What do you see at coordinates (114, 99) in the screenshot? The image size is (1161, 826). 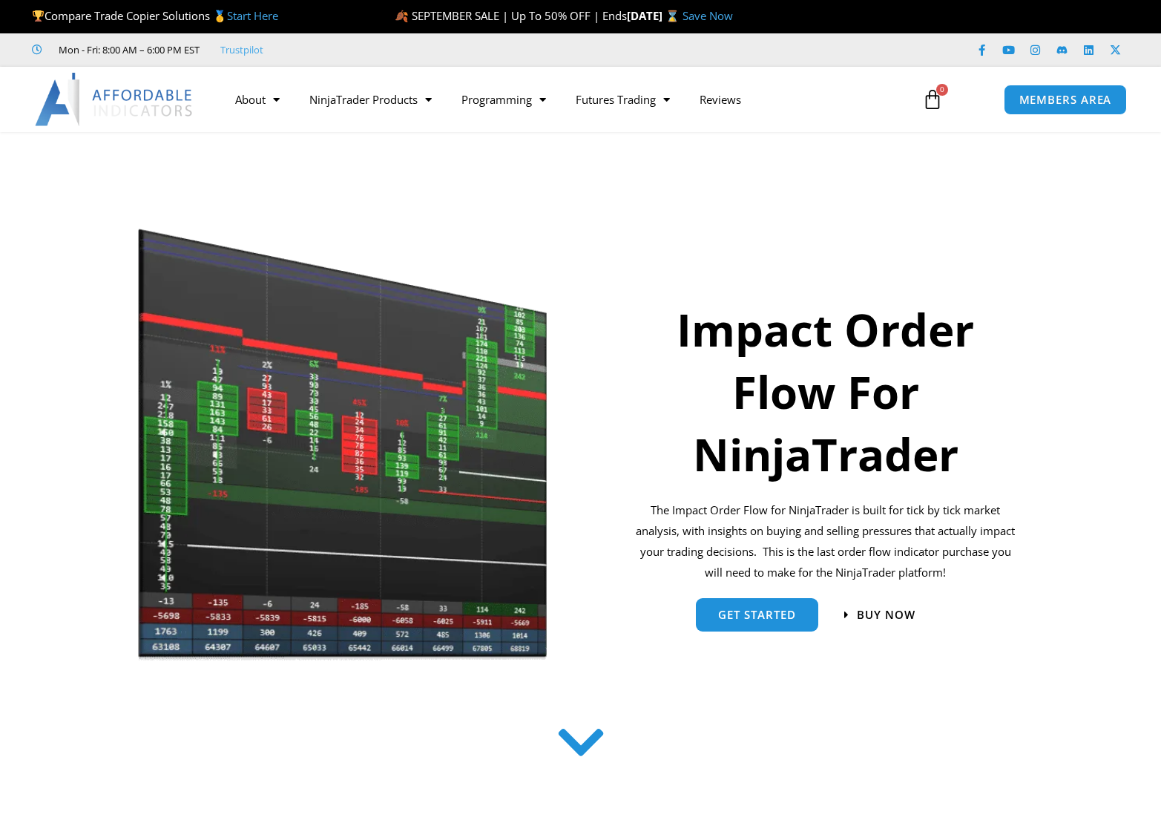 I see `img: LogoAI | Affordable Indicators – NinjaTrader` at bounding box center [114, 99].